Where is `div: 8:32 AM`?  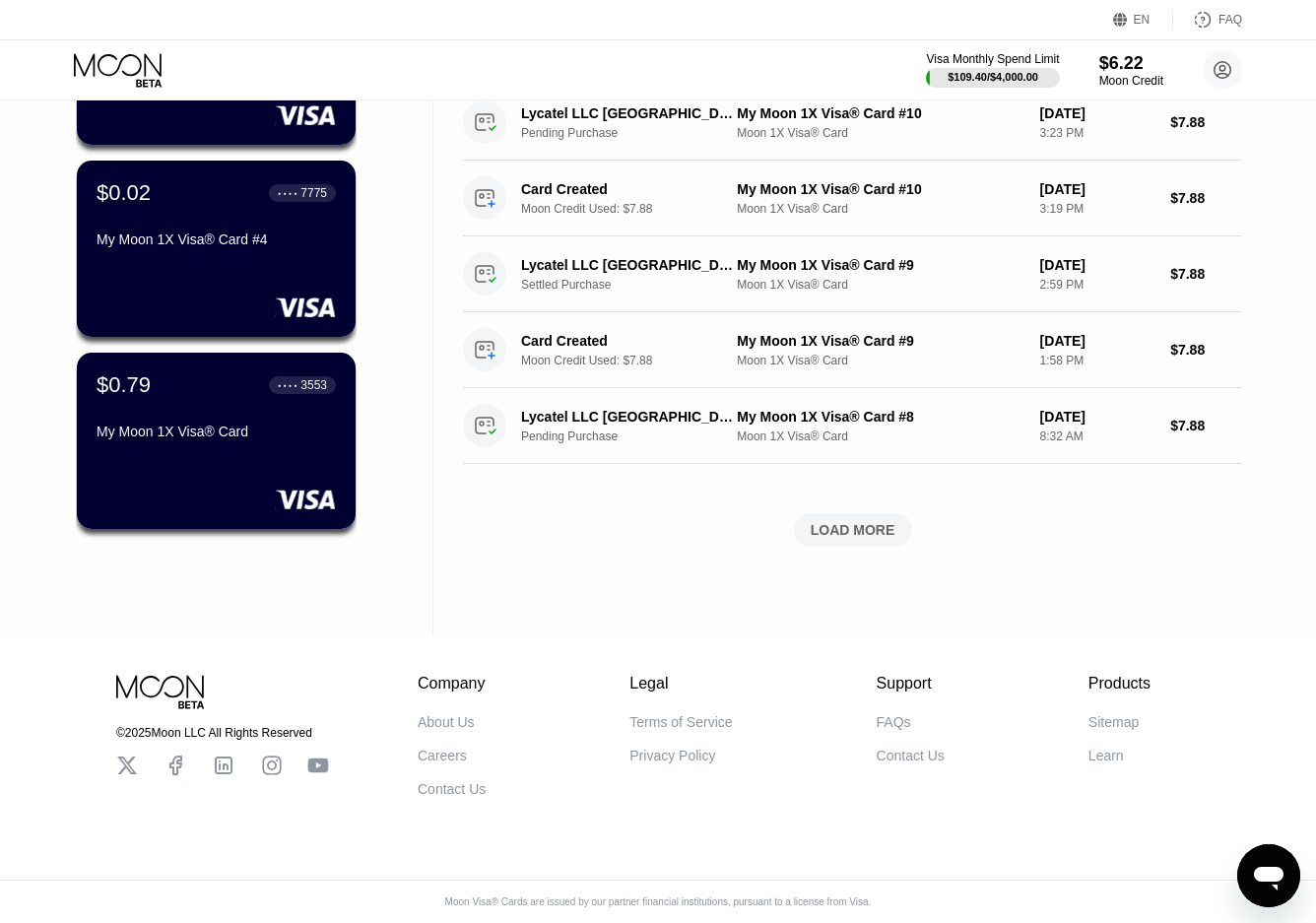 div: 8:32 AM is located at coordinates (1097, 437).